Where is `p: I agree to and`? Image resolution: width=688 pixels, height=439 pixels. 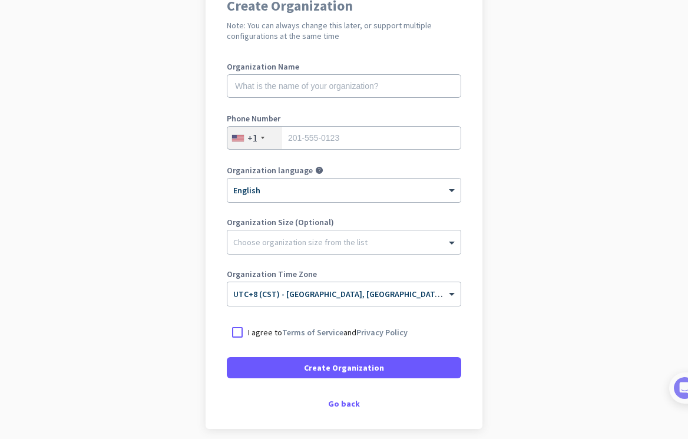
p: I agree to and is located at coordinates (327, 332).